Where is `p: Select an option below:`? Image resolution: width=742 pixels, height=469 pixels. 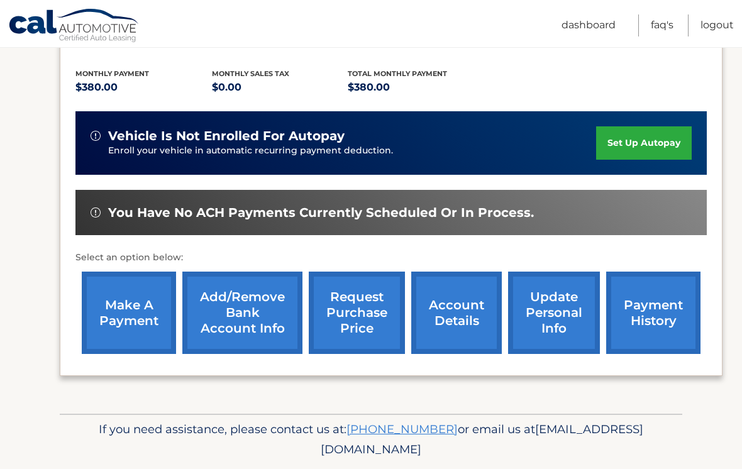 p: Select an option below: is located at coordinates (391, 258).